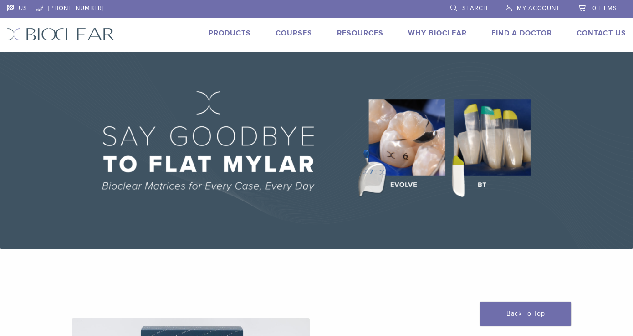 This screenshot has width=633, height=336. Describe the element at coordinates (437, 33) in the screenshot. I see `a: Why Bioclear` at that location.